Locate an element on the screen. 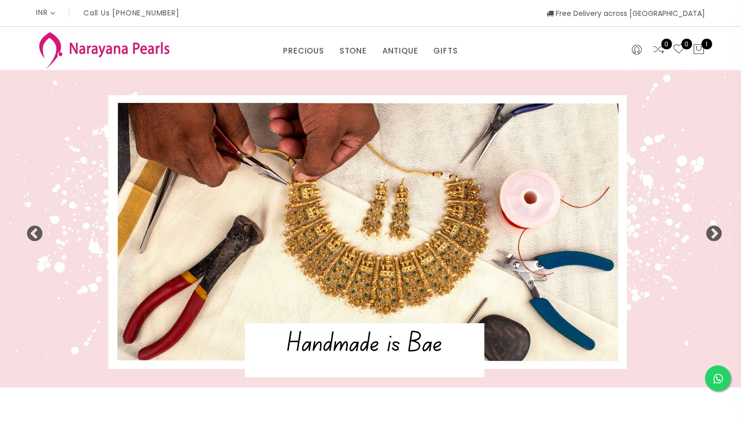  a: ANTIQUE is located at coordinates (400, 51).